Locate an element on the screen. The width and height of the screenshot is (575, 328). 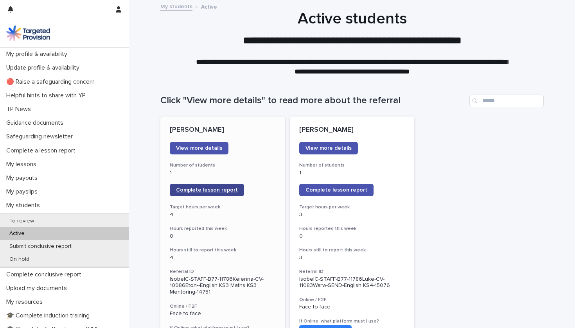
p: My payouts is located at coordinates (23, 178).